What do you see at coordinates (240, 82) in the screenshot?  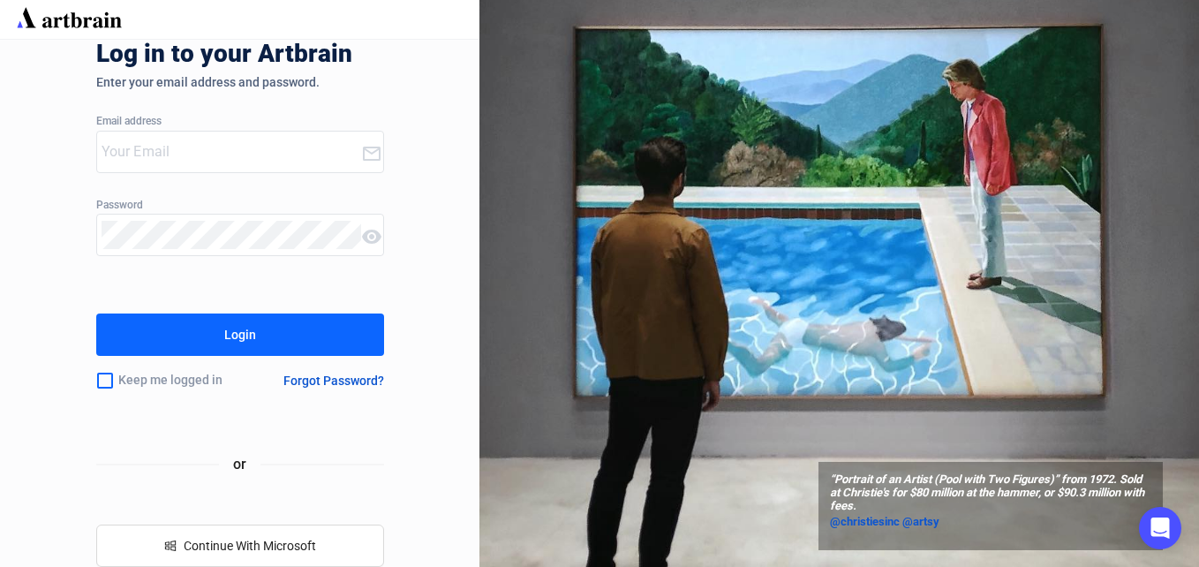 I see `div: Enter your email address and password.` at bounding box center [240, 82].